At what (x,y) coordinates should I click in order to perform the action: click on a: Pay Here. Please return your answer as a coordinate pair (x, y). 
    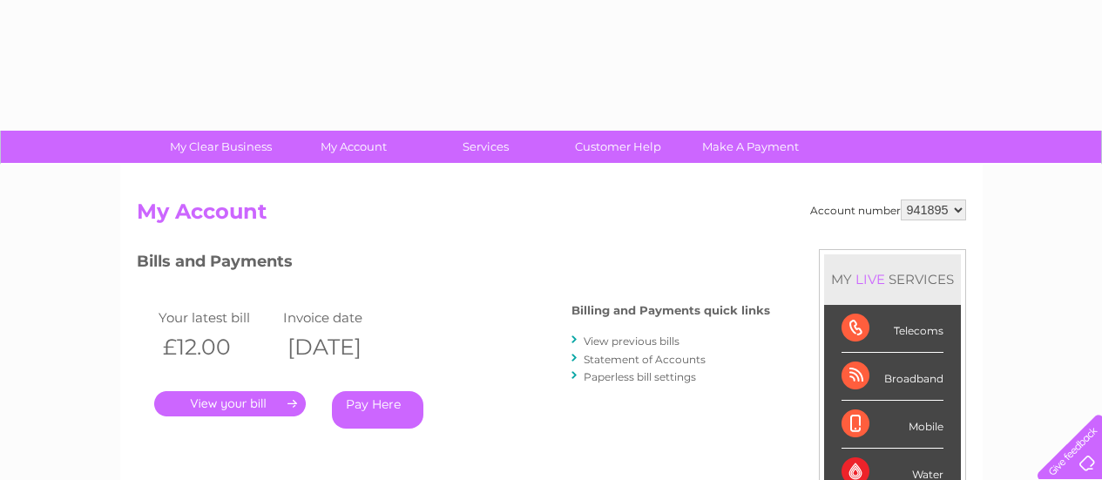
    Looking at the image, I should click on (377, 410).